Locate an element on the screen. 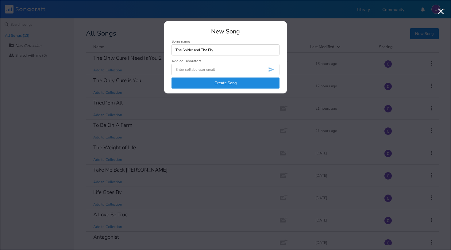 This screenshot has width=451, height=250. input: Enter song name is located at coordinates (225, 50).